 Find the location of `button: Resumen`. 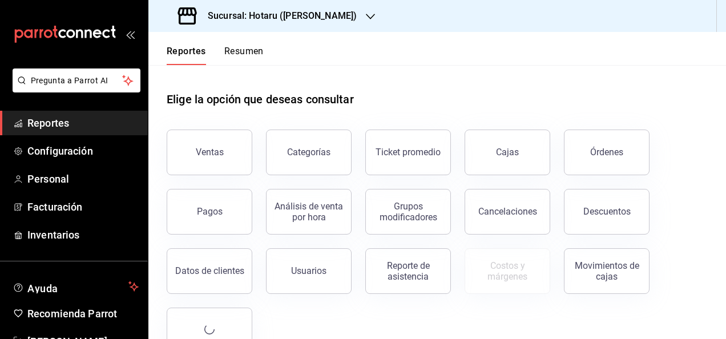

button: Resumen is located at coordinates (244, 55).